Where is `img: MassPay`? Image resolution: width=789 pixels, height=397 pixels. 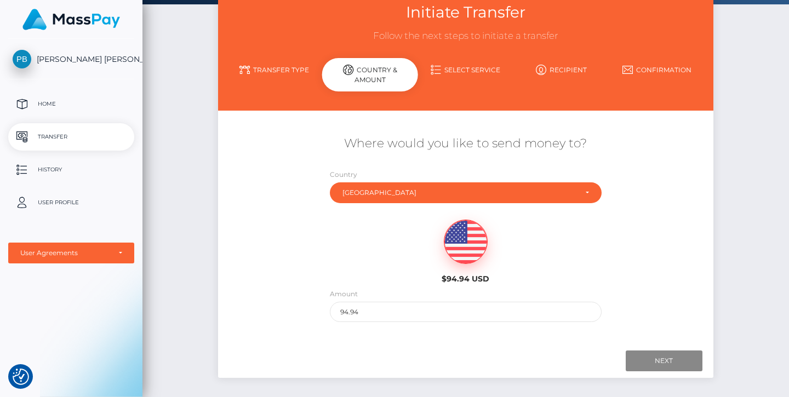
img: MassPay is located at coordinates (71, 19).